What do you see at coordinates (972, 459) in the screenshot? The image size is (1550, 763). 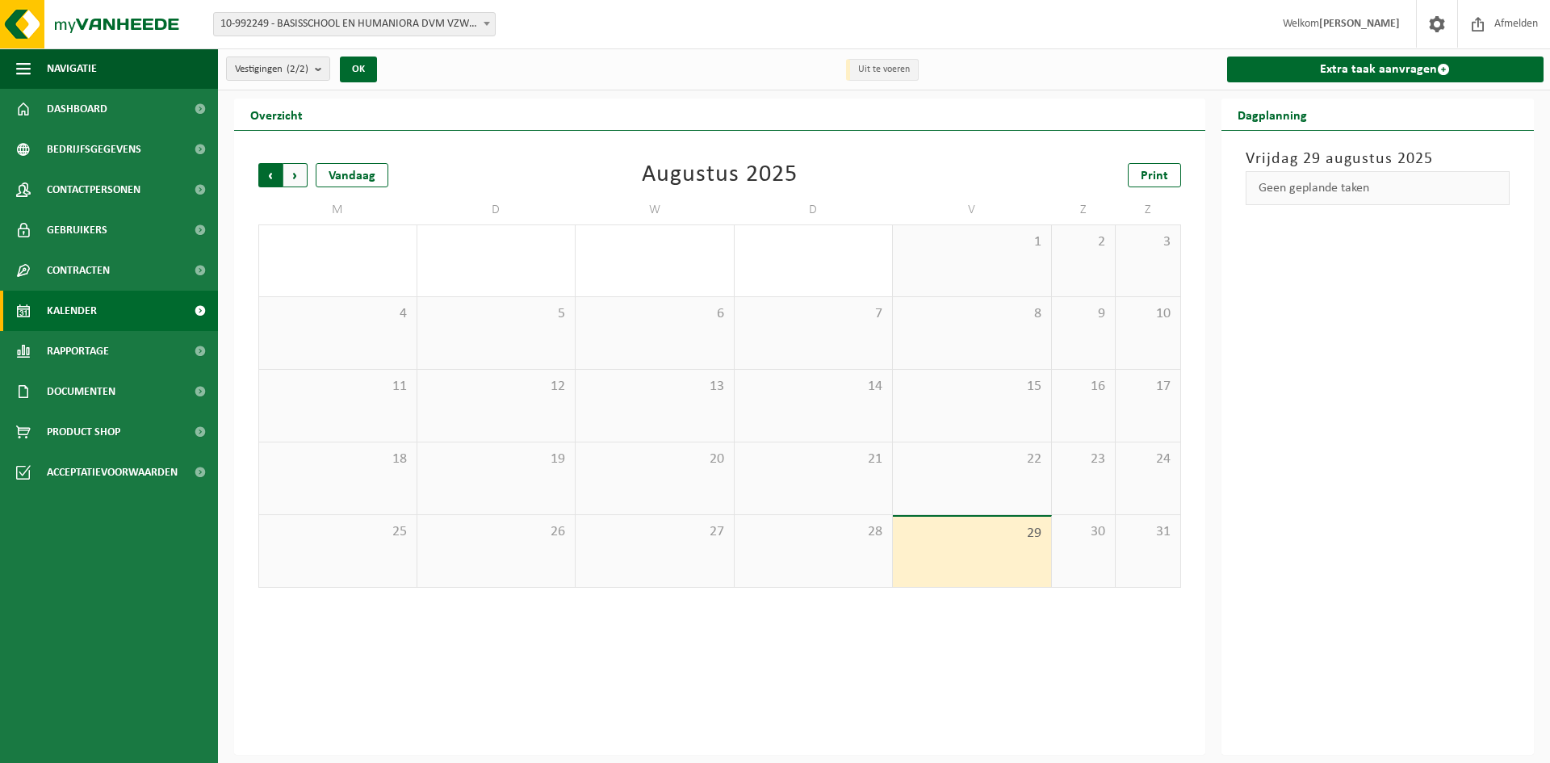 I see `span: 22` at bounding box center [972, 459].